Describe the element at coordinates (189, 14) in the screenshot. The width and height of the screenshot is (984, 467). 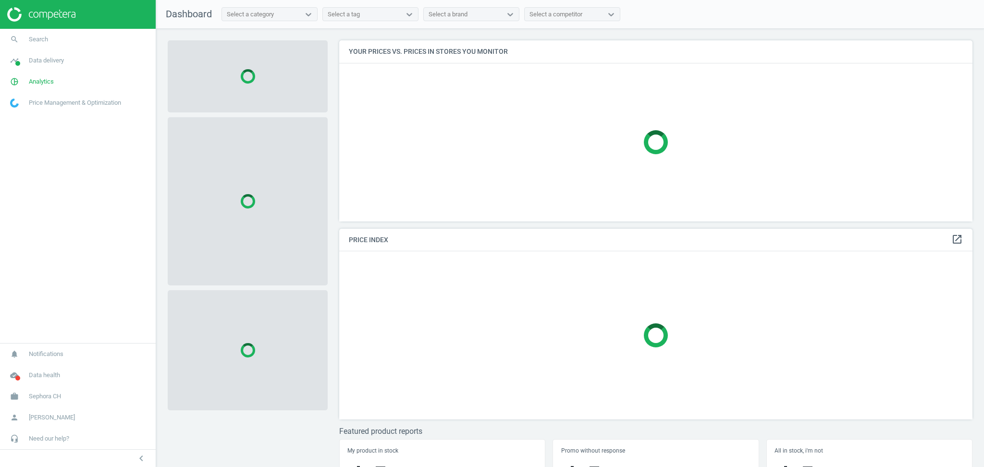
I see `span: Dashboard` at that location.